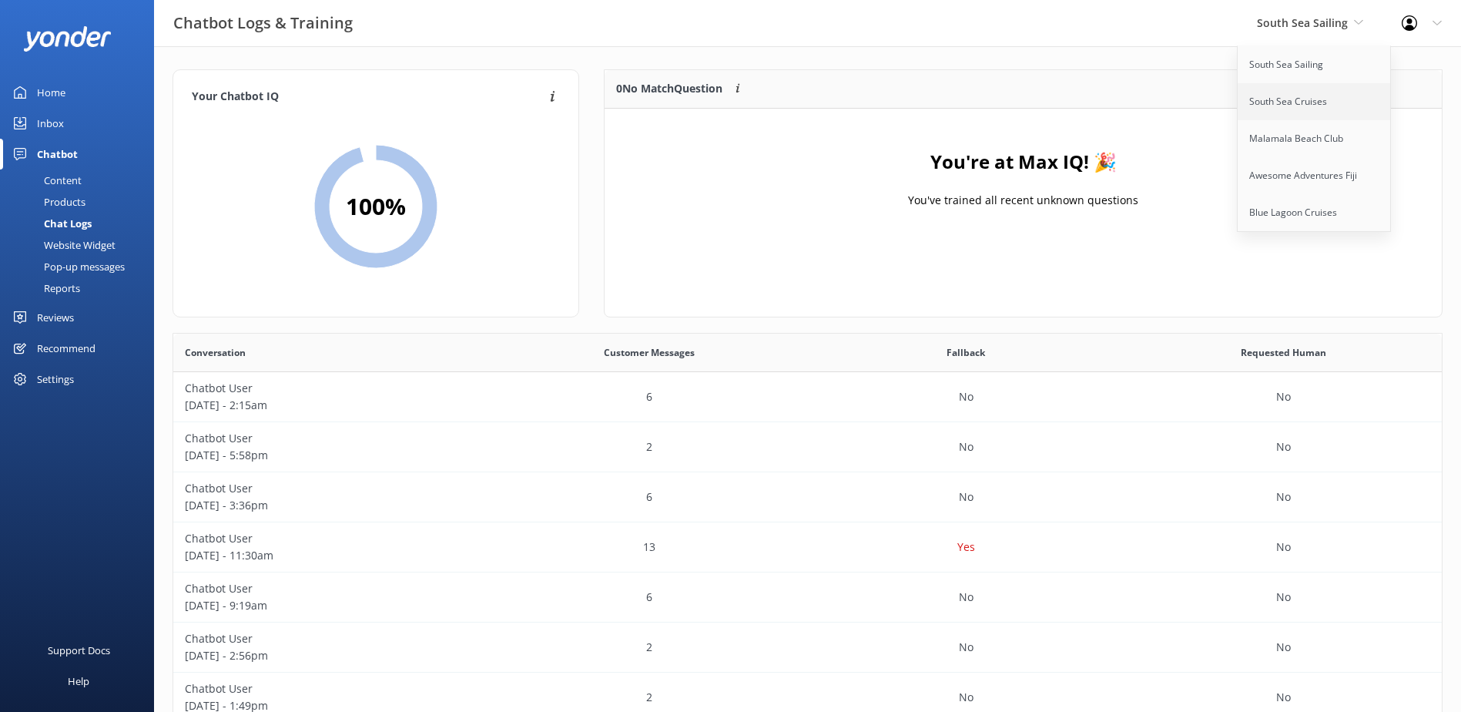 Image resolution: width=1461 pixels, height=712 pixels. I want to click on div: Website Widget, so click(62, 245).